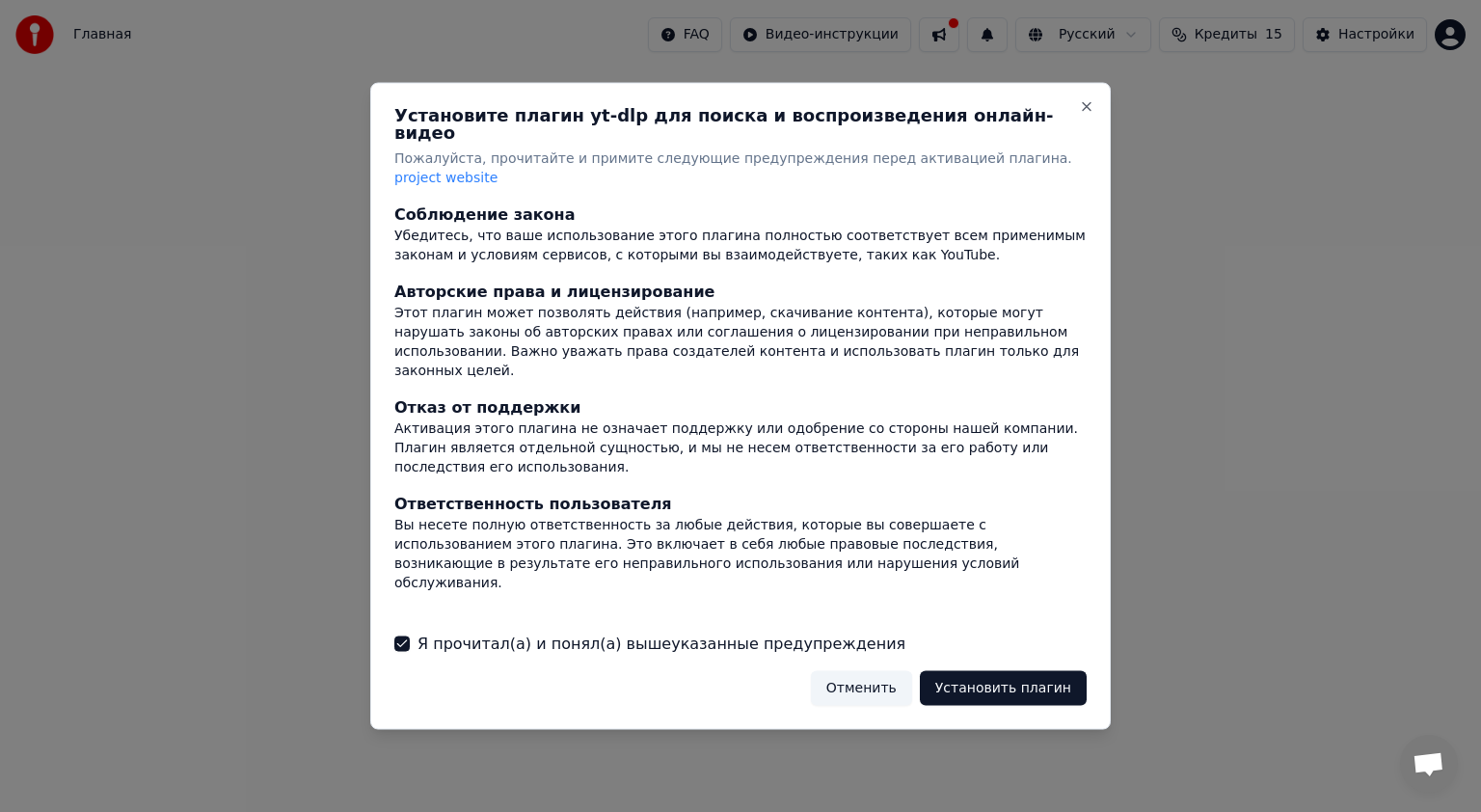  What do you see at coordinates (741, 448) in the screenshot?
I see `div: Активация этого плагина не означает поддержку или одобрение со стороны нашей компании. Плагин явл...` at bounding box center [741, 448].